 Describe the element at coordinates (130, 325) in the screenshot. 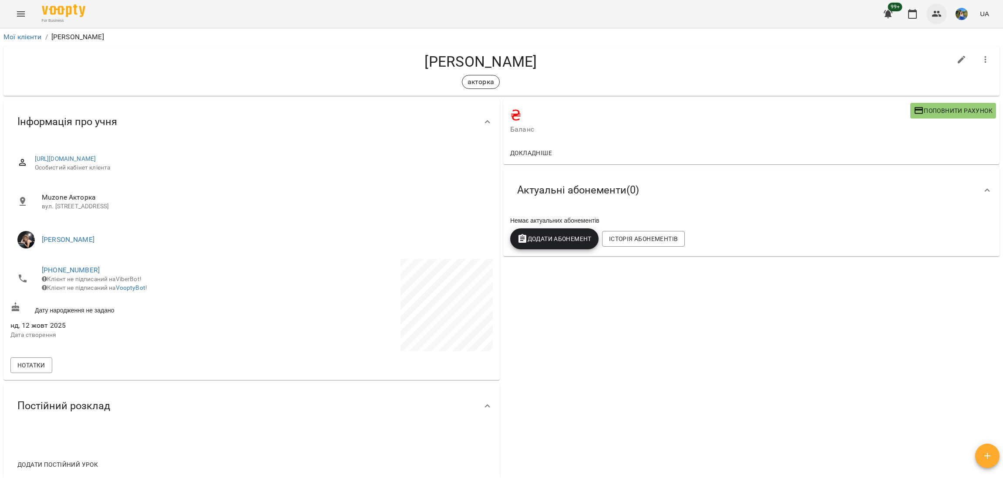

I see `span: нд, 12 жовт 2025` at that location.